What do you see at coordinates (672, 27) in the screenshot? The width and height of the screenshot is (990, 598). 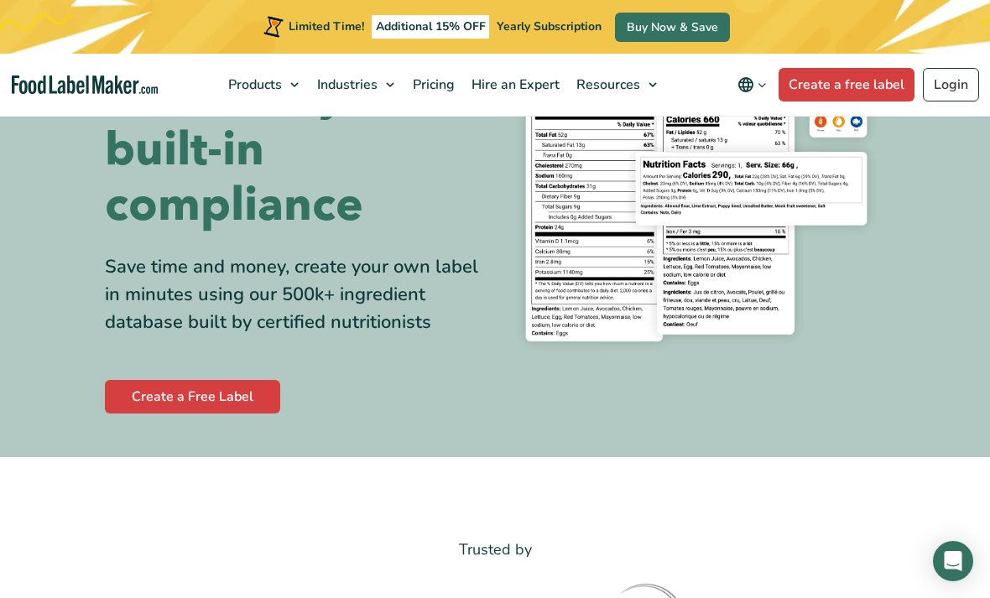 I see `a: Buy Now & Save` at bounding box center [672, 27].